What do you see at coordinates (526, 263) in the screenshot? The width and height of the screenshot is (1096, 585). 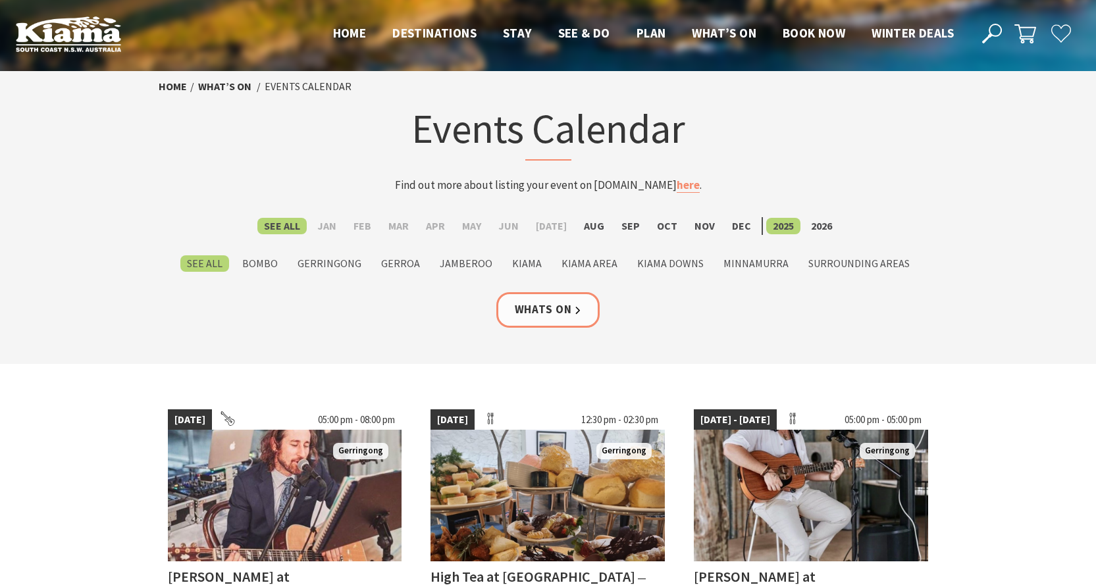 I see `label: Kiama` at bounding box center [526, 263].